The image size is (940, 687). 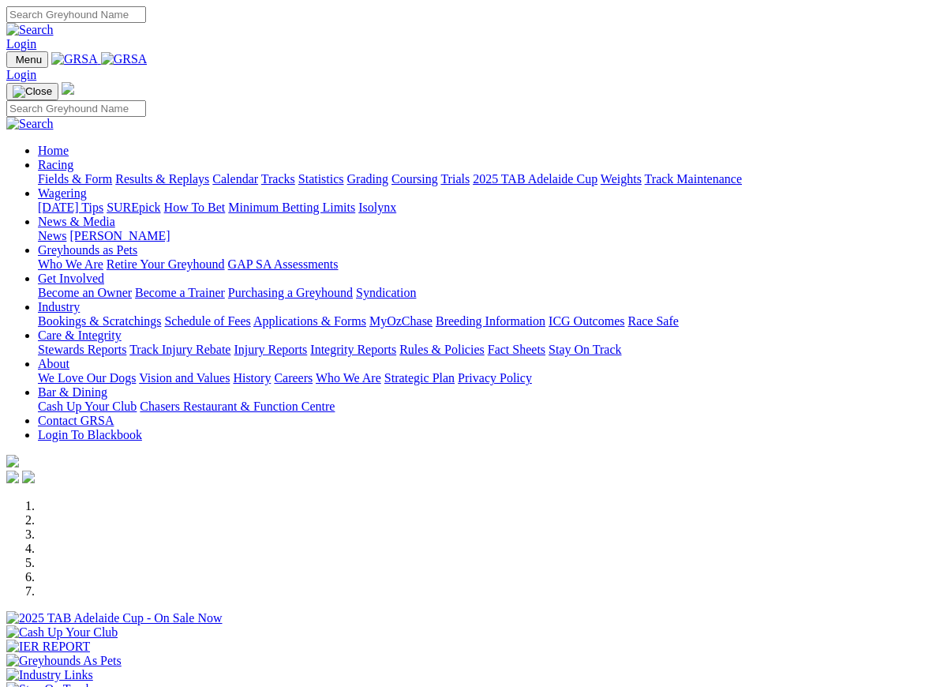 What do you see at coordinates (290, 292) in the screenshot?
I see `a: Purchasing a Greyhound` at bounding box center [290, 292].